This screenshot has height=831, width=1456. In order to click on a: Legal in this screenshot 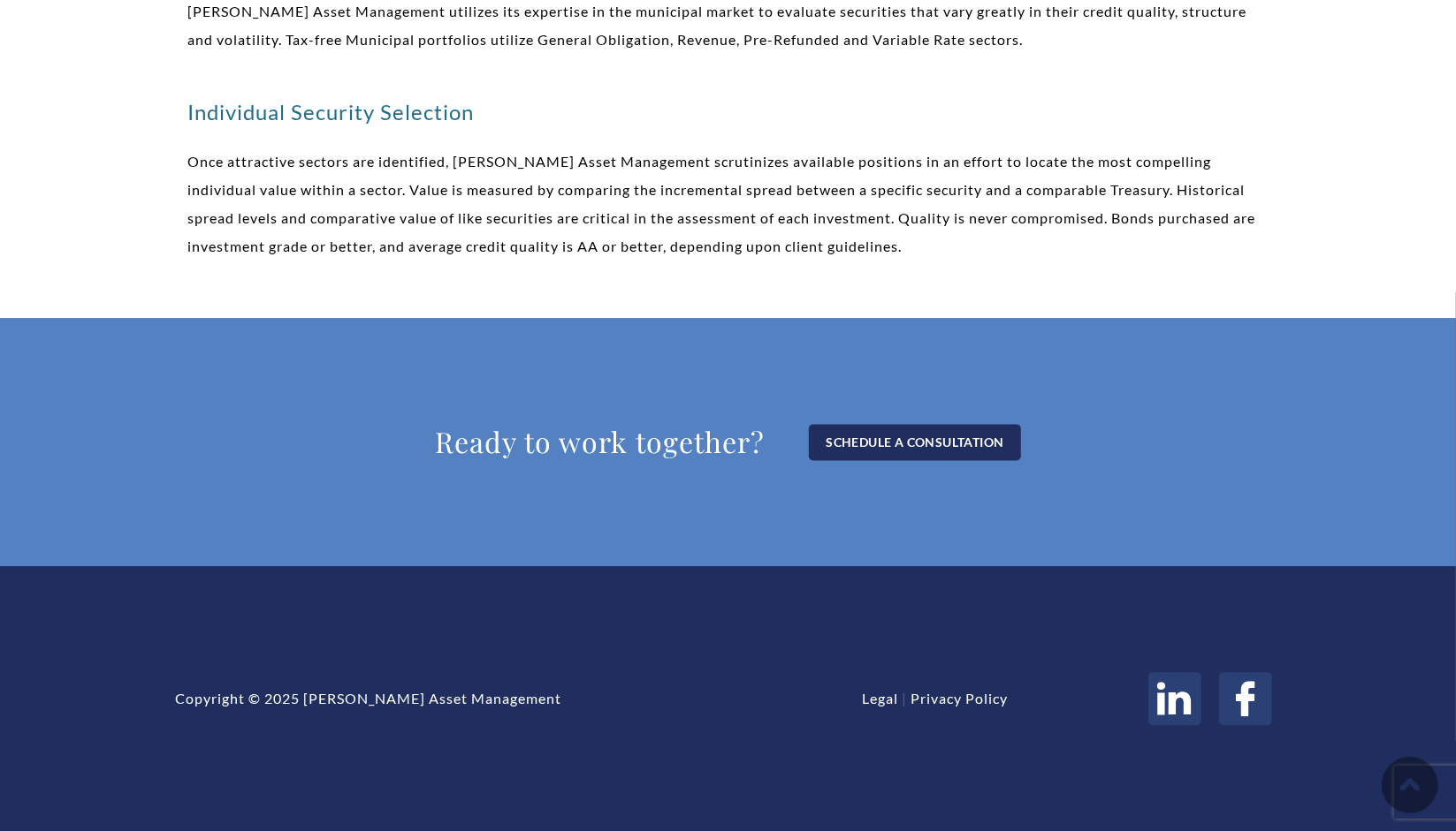, I will do `click(879, 698)`.